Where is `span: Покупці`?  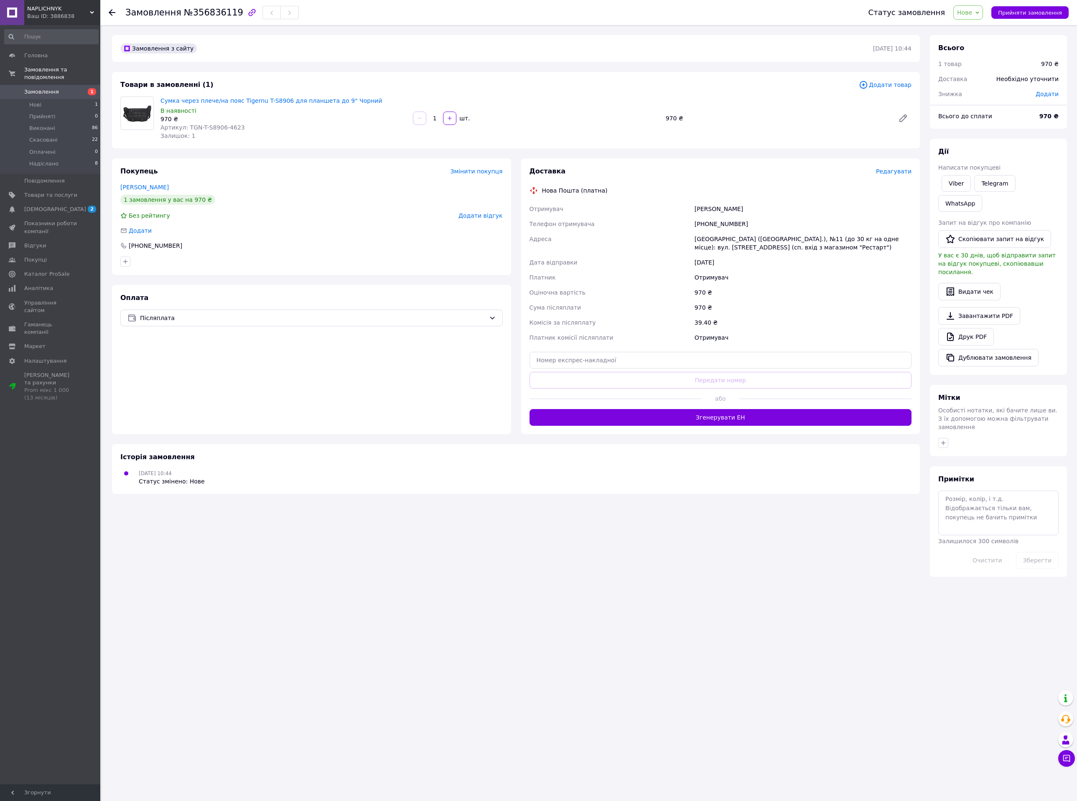
span: Покупці is located at coordinates (36, 260).